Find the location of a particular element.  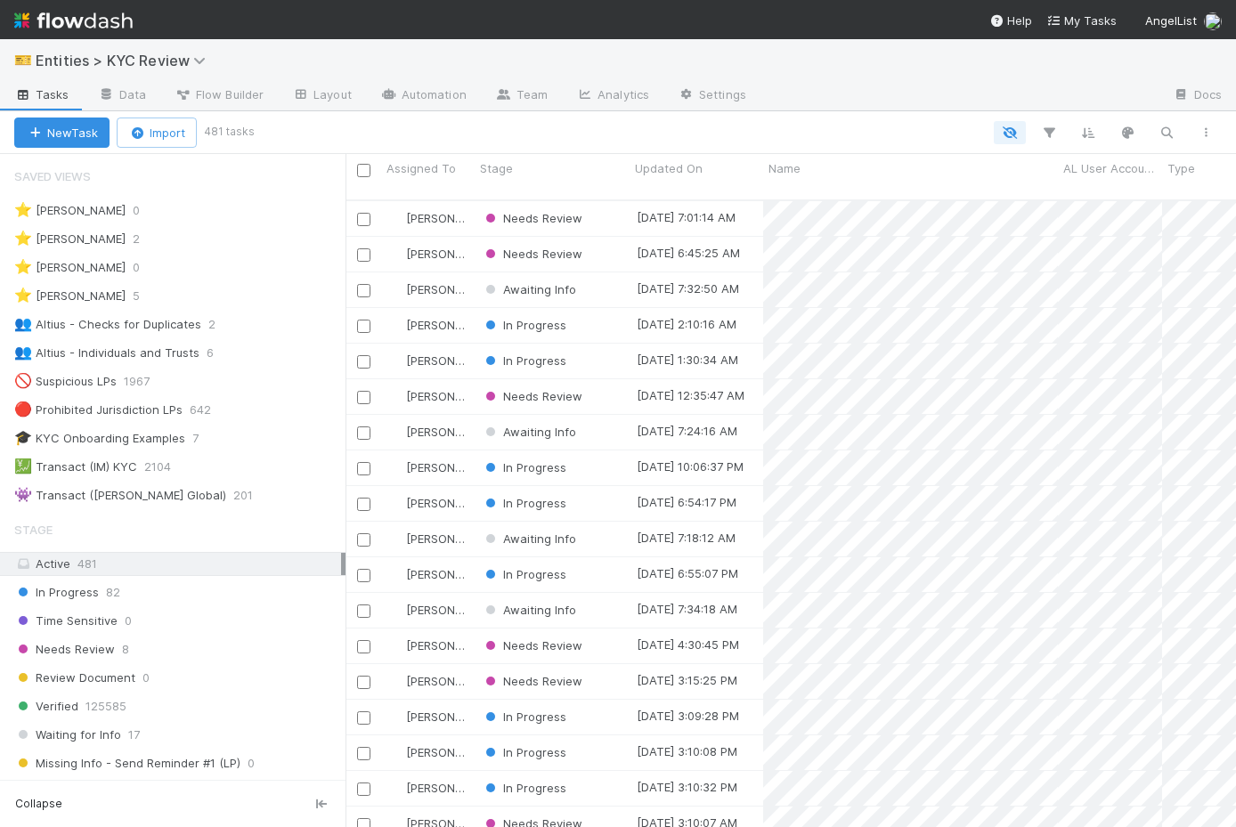

span: 481 is located at coordinates (87, 564).